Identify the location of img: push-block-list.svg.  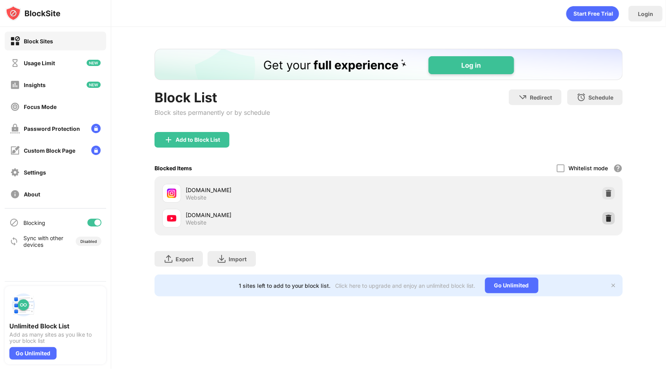
(23, 305).